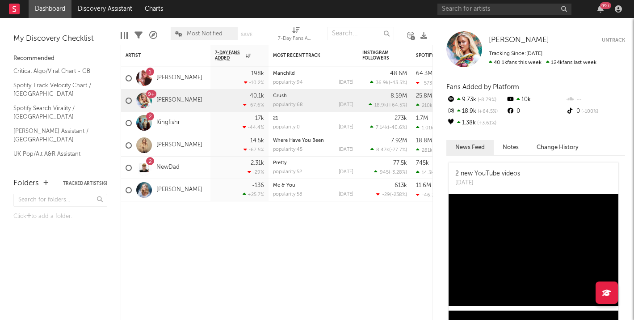 The height and width of the screenshot is (320, 634). Describe the element at coordinates (159, 55) in the screenshot. I see `div: Artist` at that location.